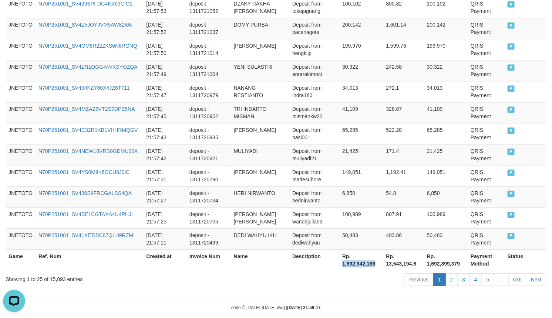 The height and width of the screenshot is (318, 552). What do you see at coordinates (404, 134) in the screenshot?
I see `td: 522.28` at bounding box center [404, 134].